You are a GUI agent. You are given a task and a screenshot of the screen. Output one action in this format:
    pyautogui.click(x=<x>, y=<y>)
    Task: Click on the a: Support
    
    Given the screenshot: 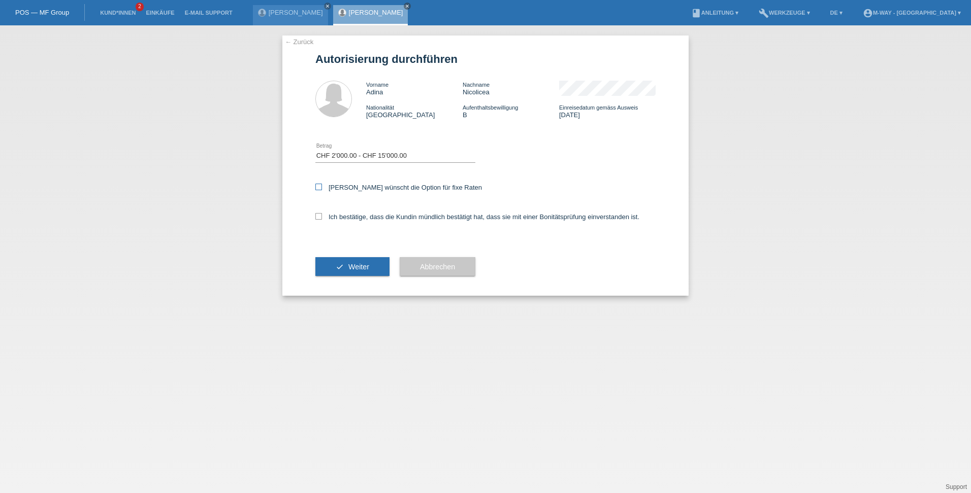 What is the action you would take?
    pyautogui.click(x=956, y=487)
    